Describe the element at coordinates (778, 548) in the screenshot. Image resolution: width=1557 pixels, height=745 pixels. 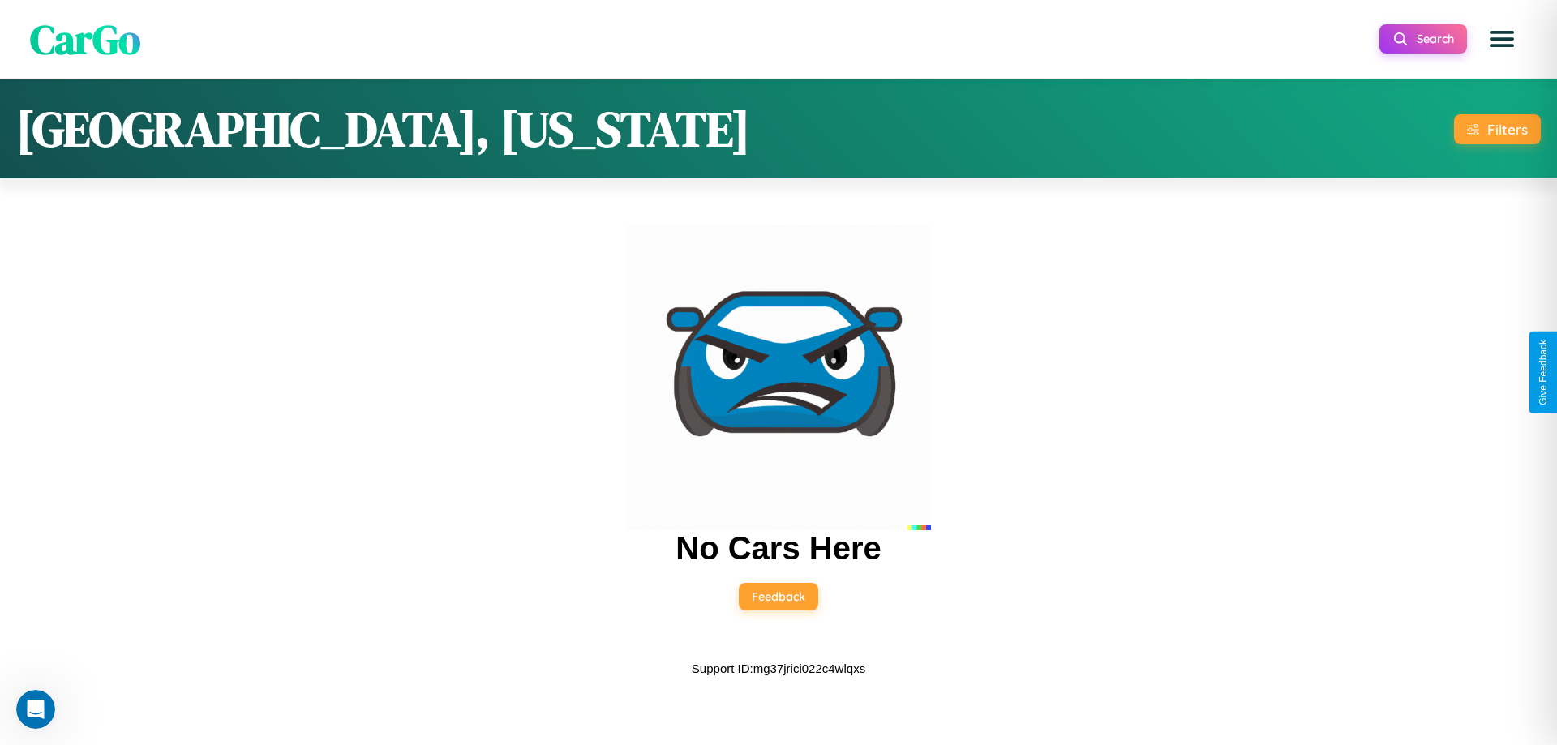
I see `h2: No Cars Here` at that location.